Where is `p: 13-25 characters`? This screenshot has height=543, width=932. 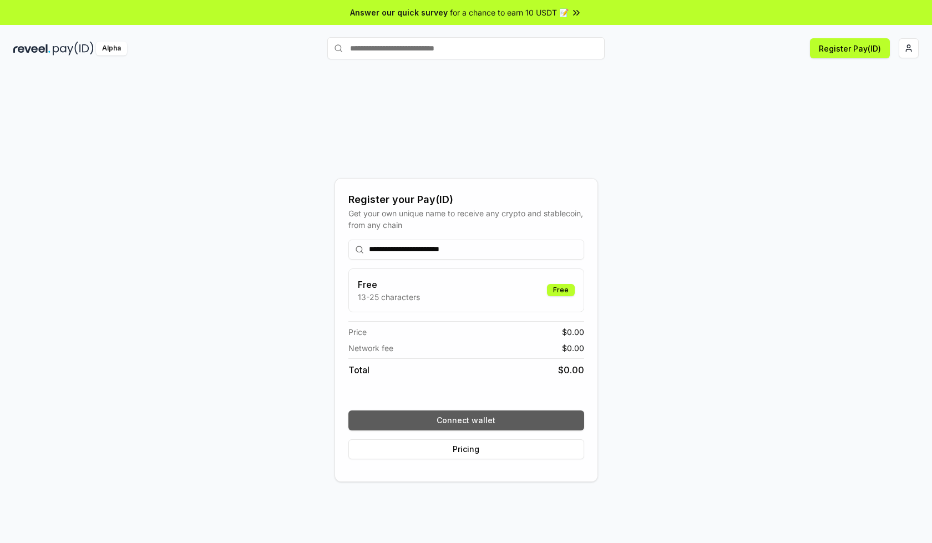
p: 13-25 characters is located at coordinates (389, 297).